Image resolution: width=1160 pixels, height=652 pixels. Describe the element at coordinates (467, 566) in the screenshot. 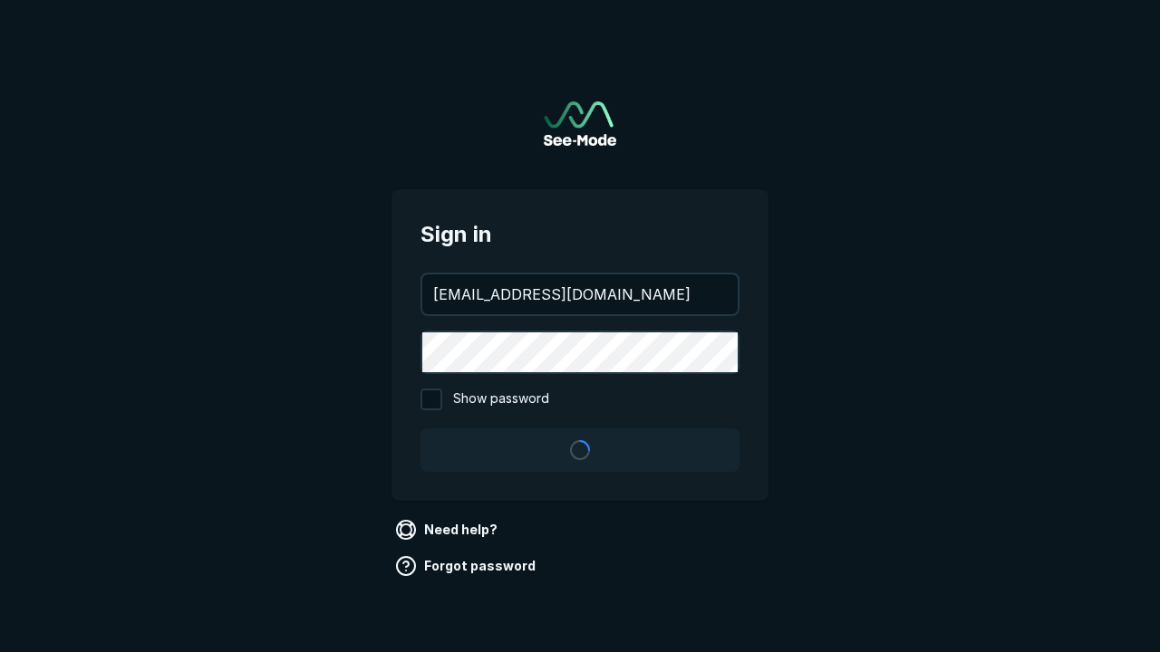

I see `a: Forgot password` at that location.